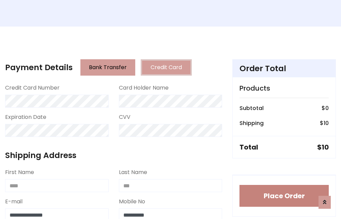 The width and height of the screenshot is (341, 219). Describe the element at coordinates (327, 108) in the screenshot. I see `span: 0` at that location.